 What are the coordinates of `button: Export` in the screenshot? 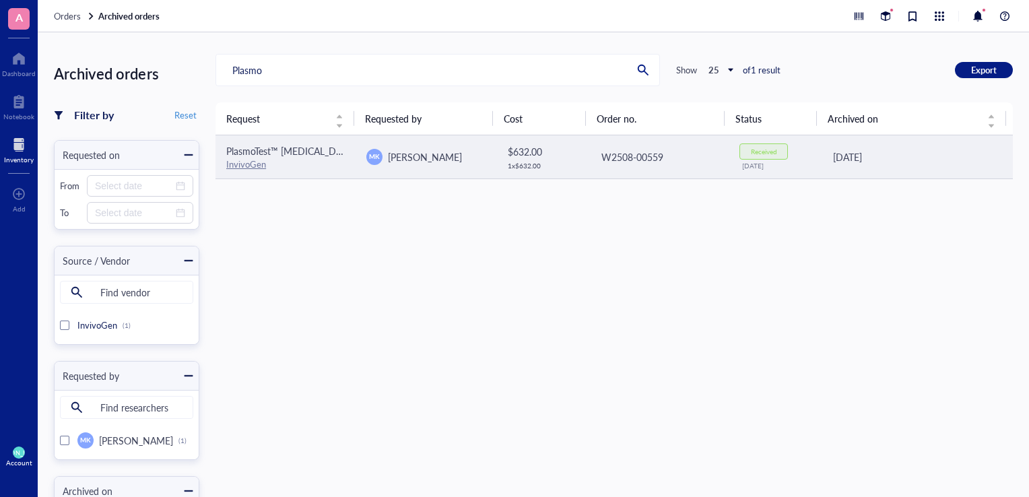 It's located at (984, 70).